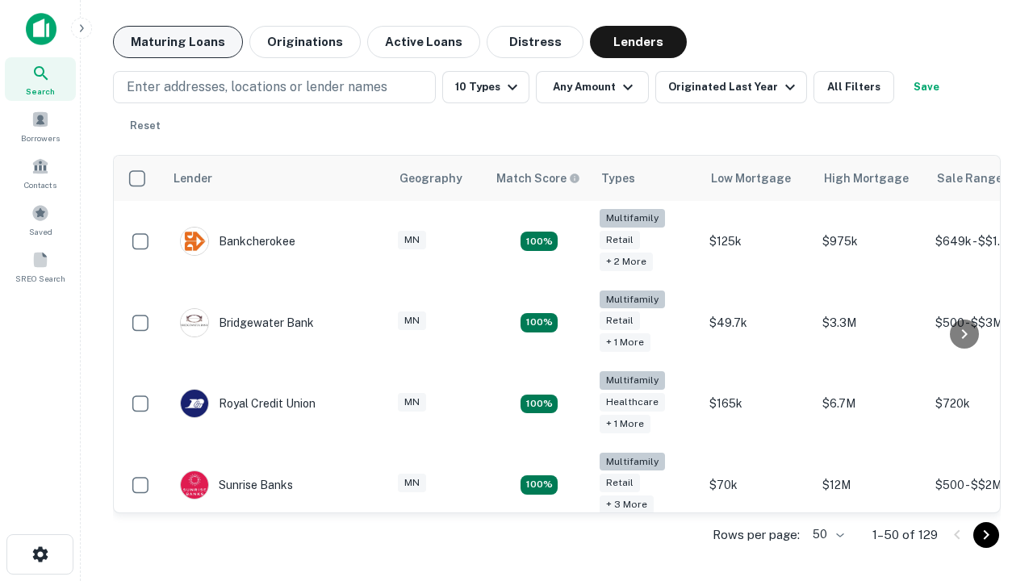 Image resolution: width=1033 pixels, height=581 pixels. I want to click on div: Low Mortgage, so click(751, 178).